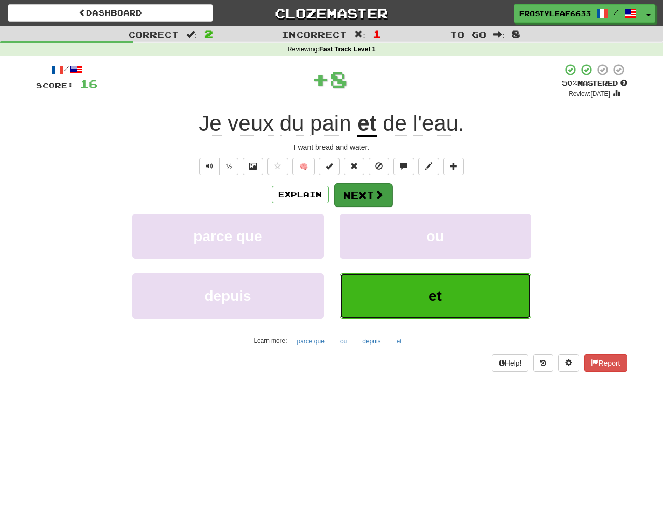 The image size is (663, 527). Describe the element at coordinates (329, 166) in the screenshot. I see `button: Set this sentence to 100% Mastered (alt+m)` at that location.